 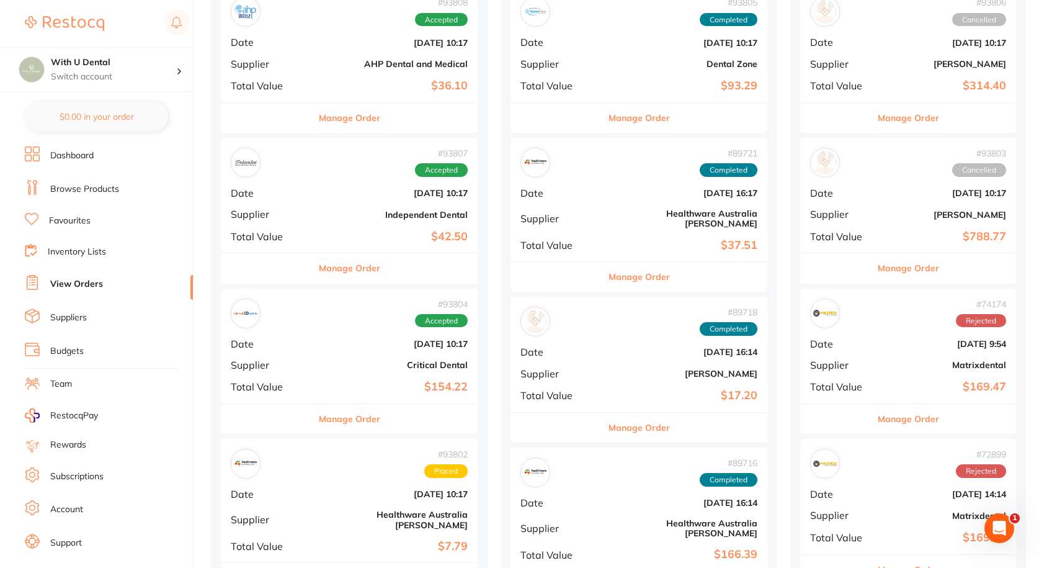 What do you see at coordinates (446, 454) in the screenshot?
I see `span: # 93802` at bounding box center [446, 454].